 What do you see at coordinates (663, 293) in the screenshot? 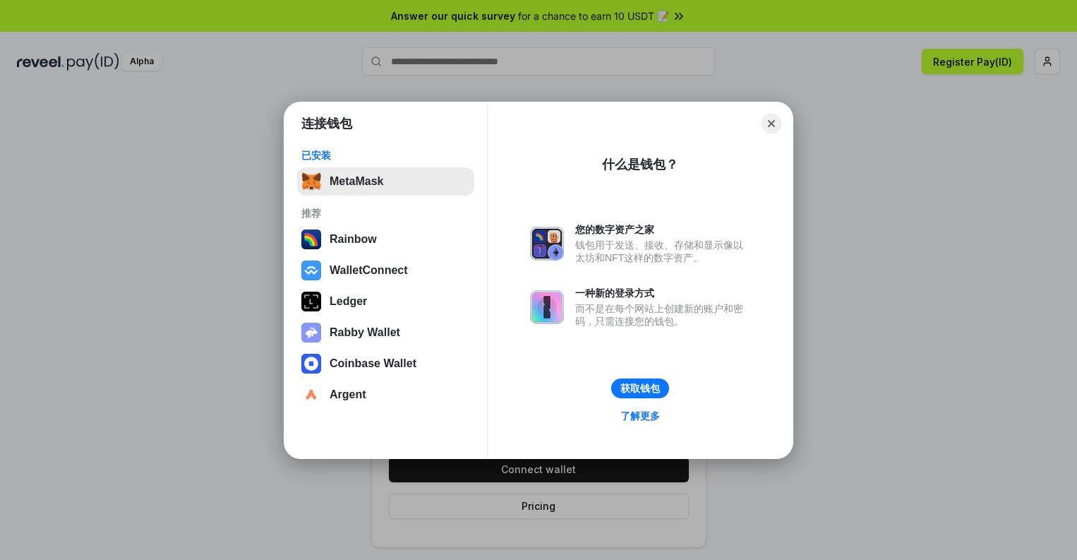
I see `div: 一种新的登录方式` at bounding box center [663, 293].